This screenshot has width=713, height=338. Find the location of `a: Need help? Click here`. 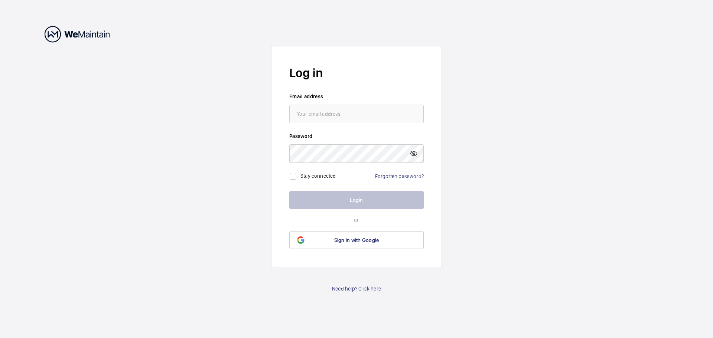

a: Need help? Click here is located at coordinates (356, 289).